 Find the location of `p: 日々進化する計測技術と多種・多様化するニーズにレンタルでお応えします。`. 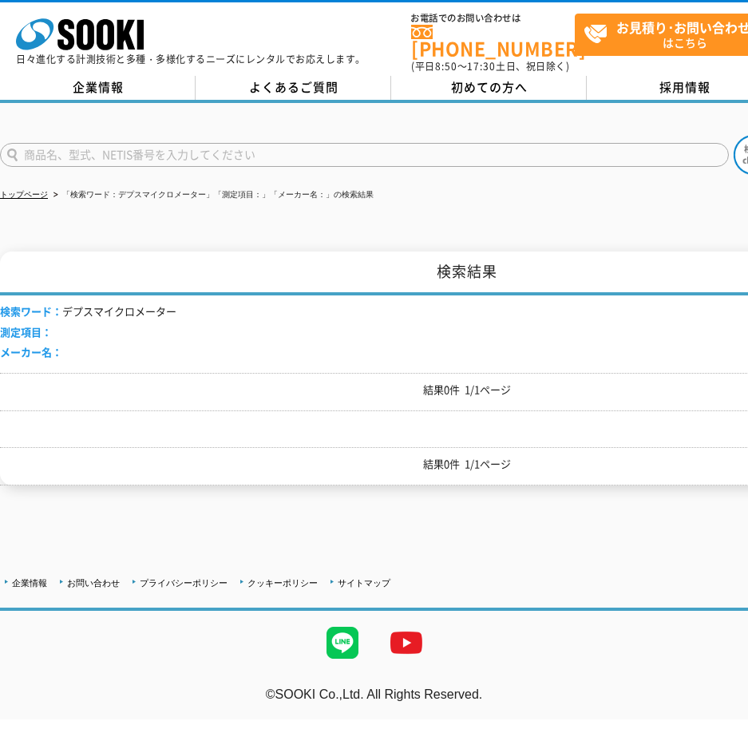

p: 日々進化する計測技術と多種・多様化するニーズにレンタルでお応えします。 is located at coordinates (191, 59).